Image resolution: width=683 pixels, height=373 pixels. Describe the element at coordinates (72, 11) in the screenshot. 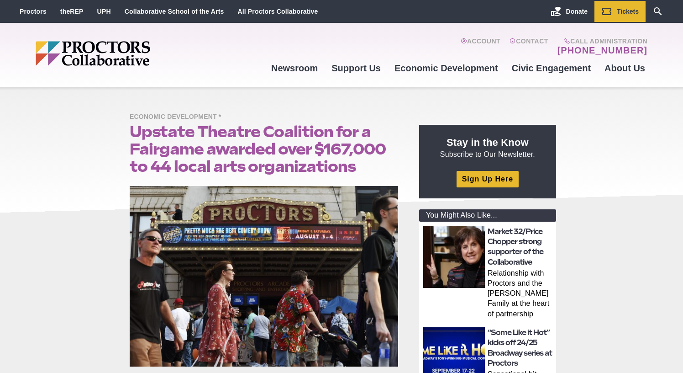

I see `a: theREP` at that location.